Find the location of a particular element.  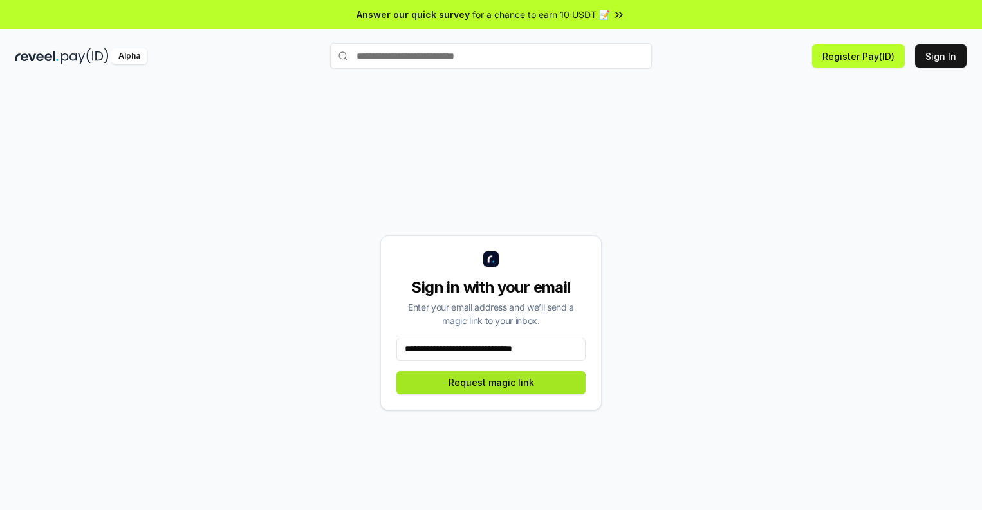

div: Alpha is located at coordinates (129, 56).